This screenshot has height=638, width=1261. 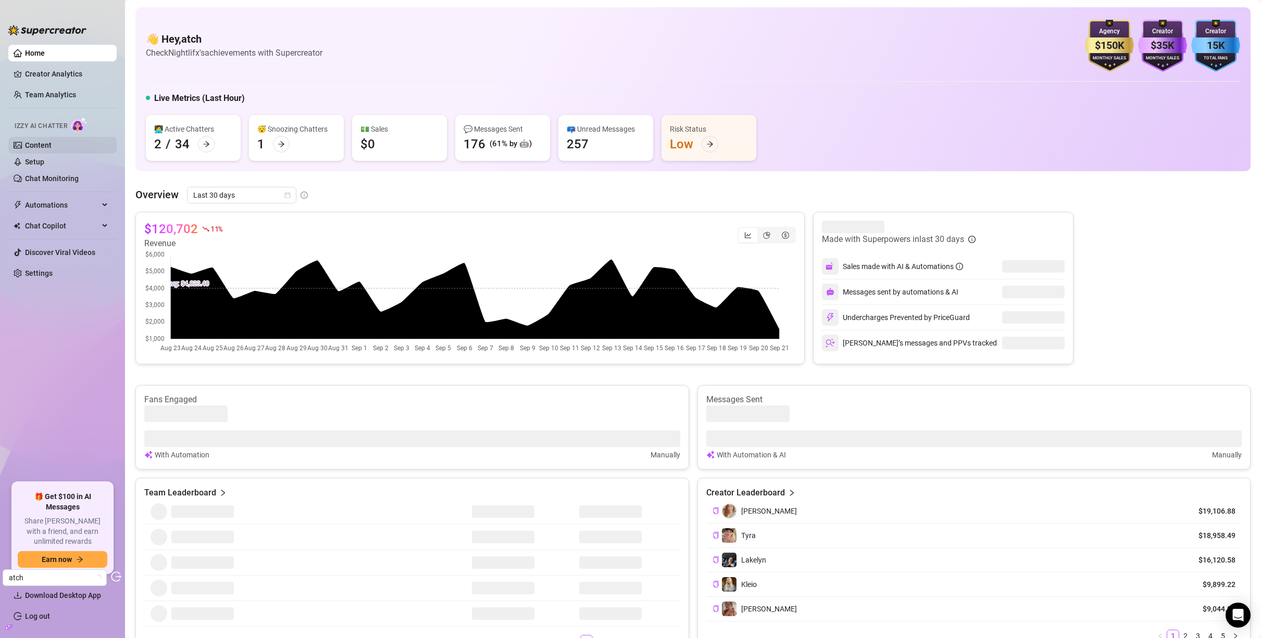 What do you see at coordinates (242, 195) in the screenshot?
I see `span: Last 30 days` at bounding box center [242, 195].